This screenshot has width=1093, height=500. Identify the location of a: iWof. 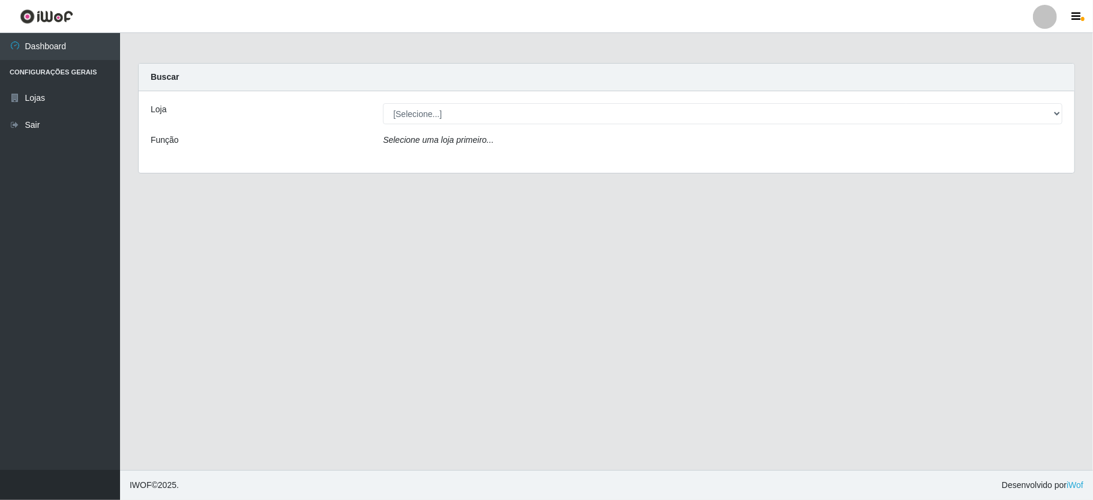
(1075, 485).